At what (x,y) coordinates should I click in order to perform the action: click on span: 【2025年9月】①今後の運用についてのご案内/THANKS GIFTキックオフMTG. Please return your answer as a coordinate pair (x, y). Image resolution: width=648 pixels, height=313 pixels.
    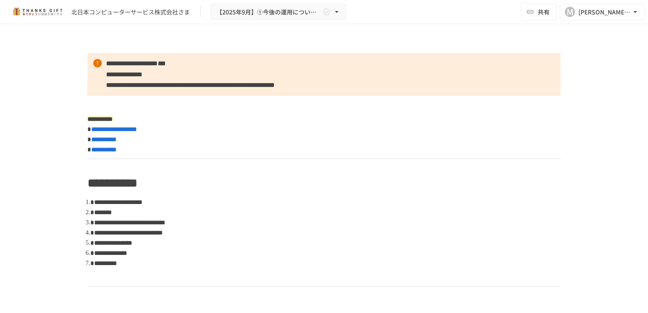
    Looking at the image, I should click on (268, 12).